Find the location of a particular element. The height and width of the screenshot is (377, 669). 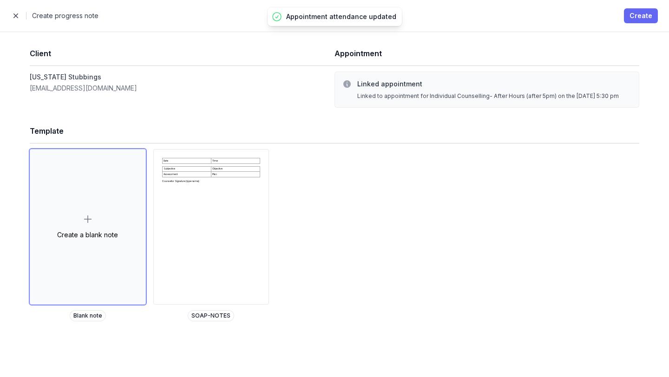

span: Appointment is located at coordinates (358, 53).